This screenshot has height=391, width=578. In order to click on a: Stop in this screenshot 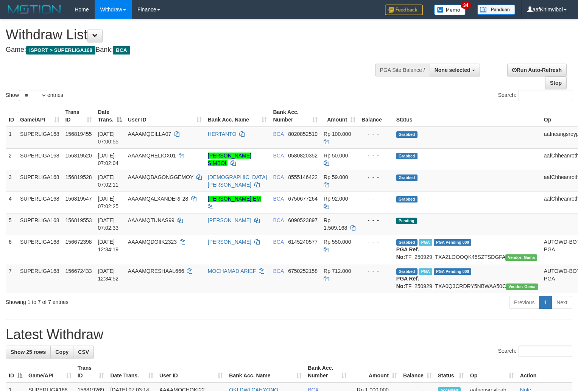, I will do `click(555, 83)`.